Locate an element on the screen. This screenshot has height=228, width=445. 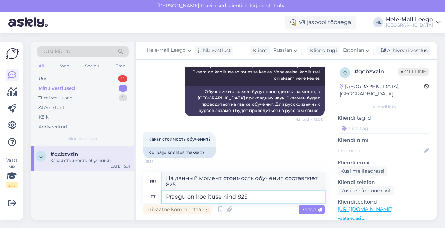
div: Minu vestlused is located at coordinates (57, 89).